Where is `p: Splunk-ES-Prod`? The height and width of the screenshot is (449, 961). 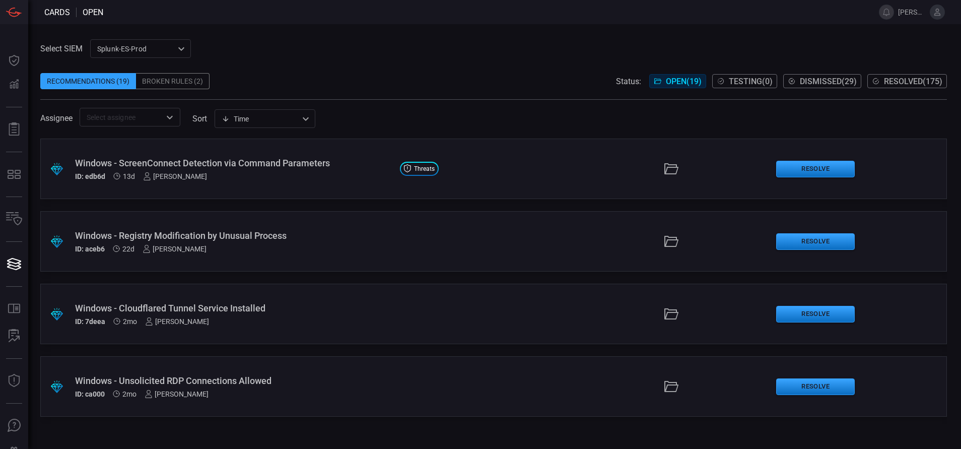
p: Splunk-ES-Prod is located at coordinates (136, 49).